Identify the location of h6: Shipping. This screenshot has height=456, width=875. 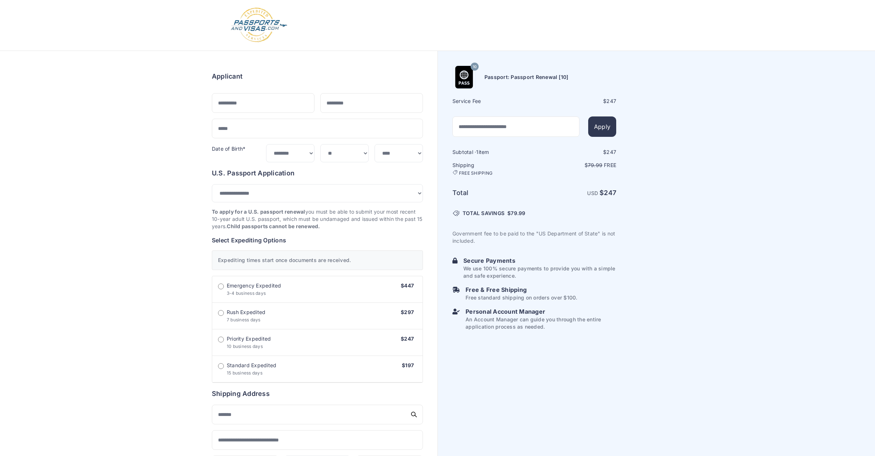
(493, 169).